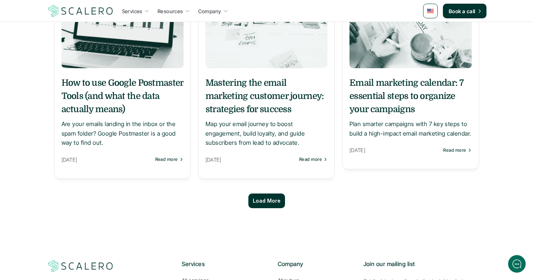  What do you see at coordinates (462, 11) in the screenshot?
I see `p: Book a call` at bounding box center [462, 11].